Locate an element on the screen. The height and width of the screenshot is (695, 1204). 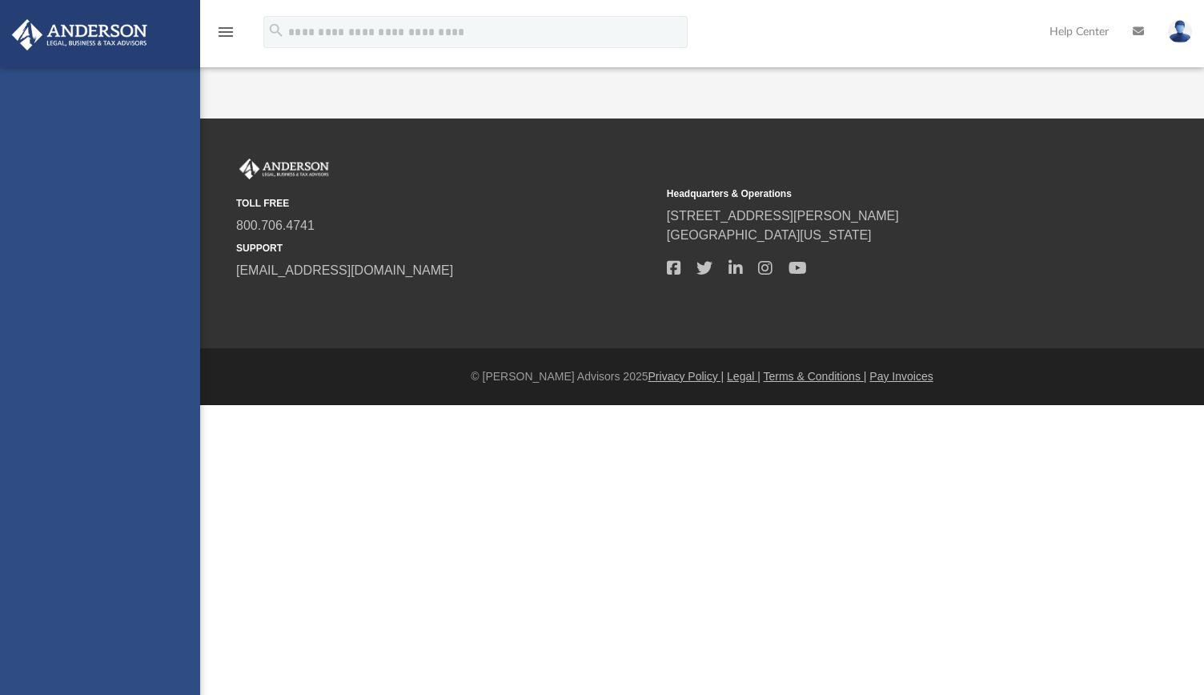
a: Legal | is located at coordinates (744, 376).